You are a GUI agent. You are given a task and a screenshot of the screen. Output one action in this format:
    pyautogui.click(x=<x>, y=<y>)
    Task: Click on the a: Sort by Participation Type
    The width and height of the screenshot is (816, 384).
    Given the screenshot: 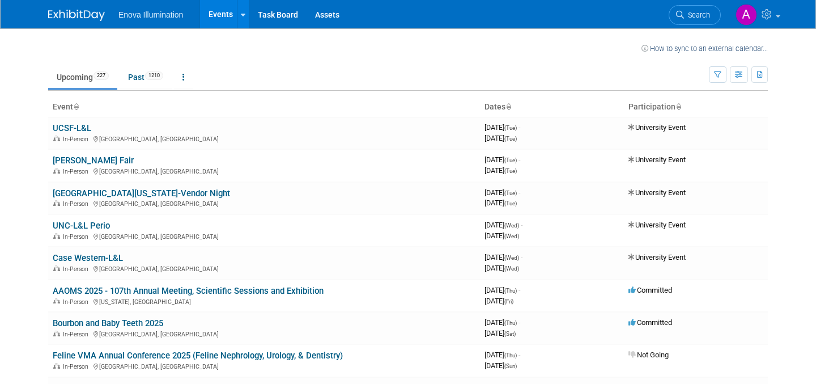 What is the action you would take?
    pyautogui.click(x=679, y=107)
    